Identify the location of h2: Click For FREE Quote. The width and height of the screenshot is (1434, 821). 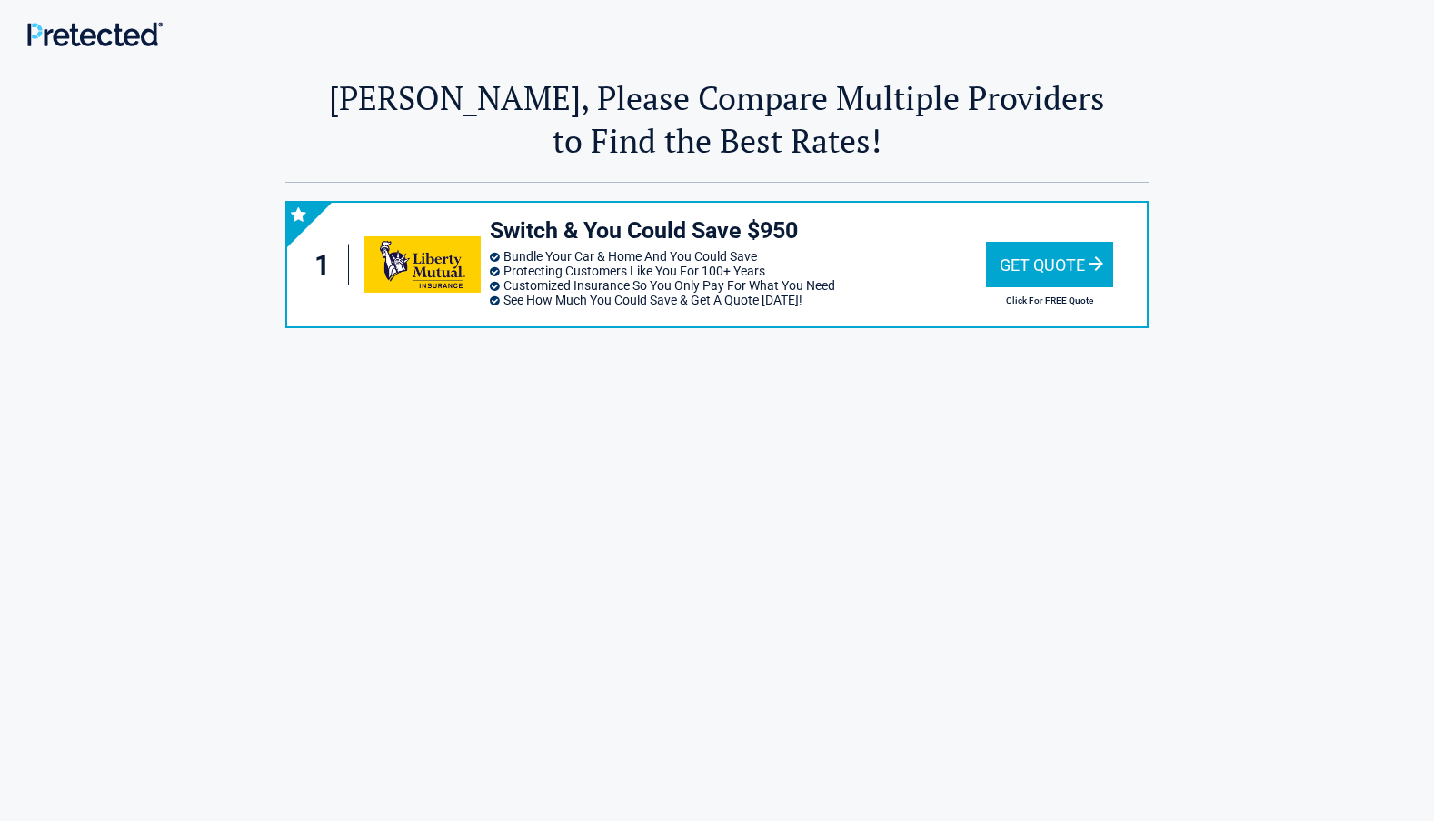
(1050, 300).